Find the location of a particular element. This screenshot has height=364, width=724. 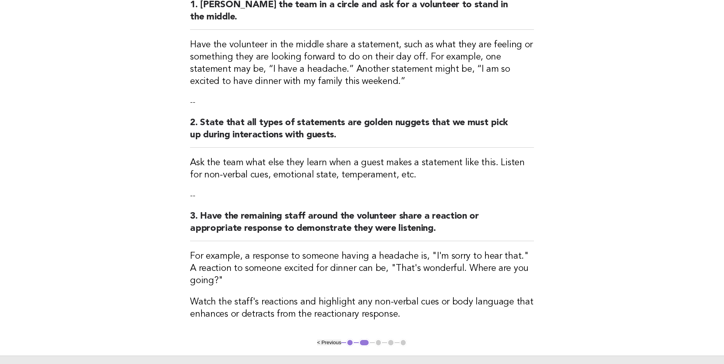

h2: 2. State that all types of statements are golden nuggets that we must pick up during interactions... is located at coordinates (362, 132).